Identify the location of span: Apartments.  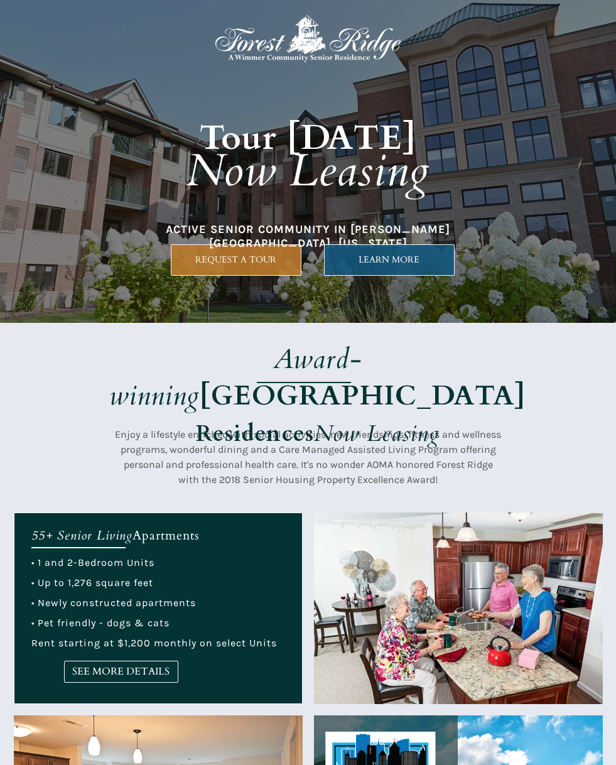
(166, 535).